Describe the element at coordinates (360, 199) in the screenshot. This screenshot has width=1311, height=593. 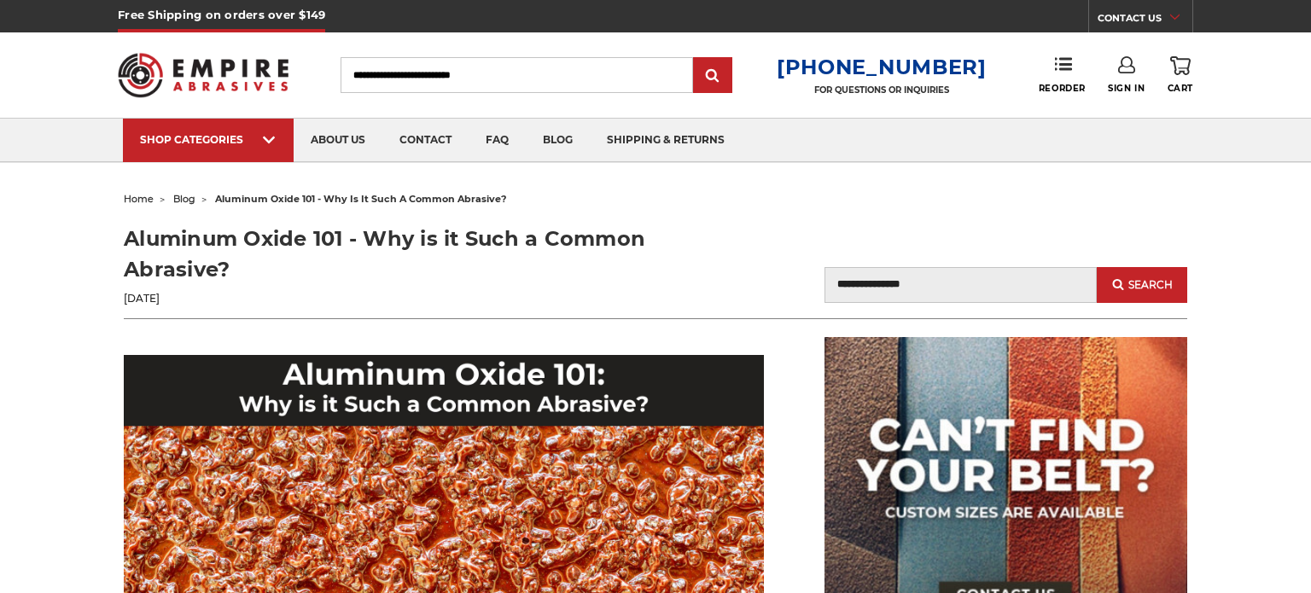
I see `span: aluminum oxide 101 - why is it such a common abrasive?` at that location.